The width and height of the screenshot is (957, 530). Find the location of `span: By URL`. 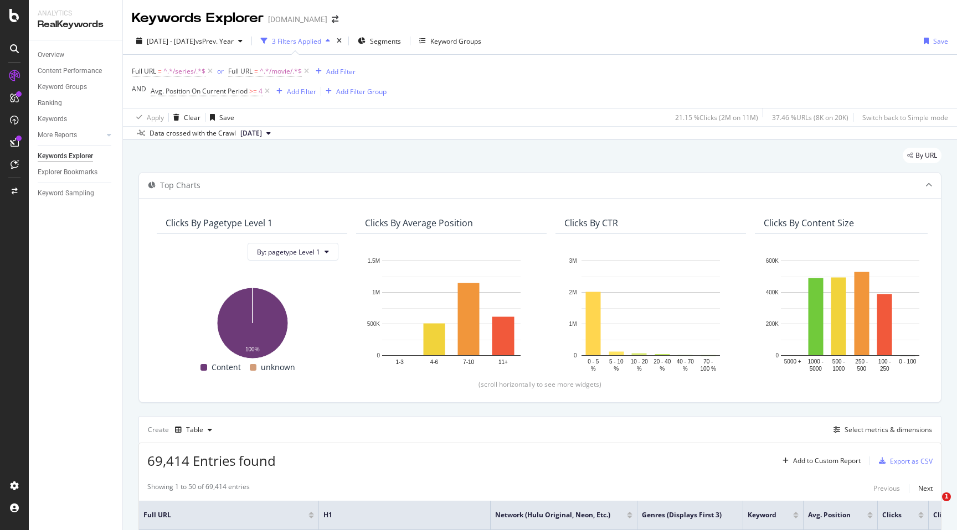

span: By URL is located at coordinates (926, 156).